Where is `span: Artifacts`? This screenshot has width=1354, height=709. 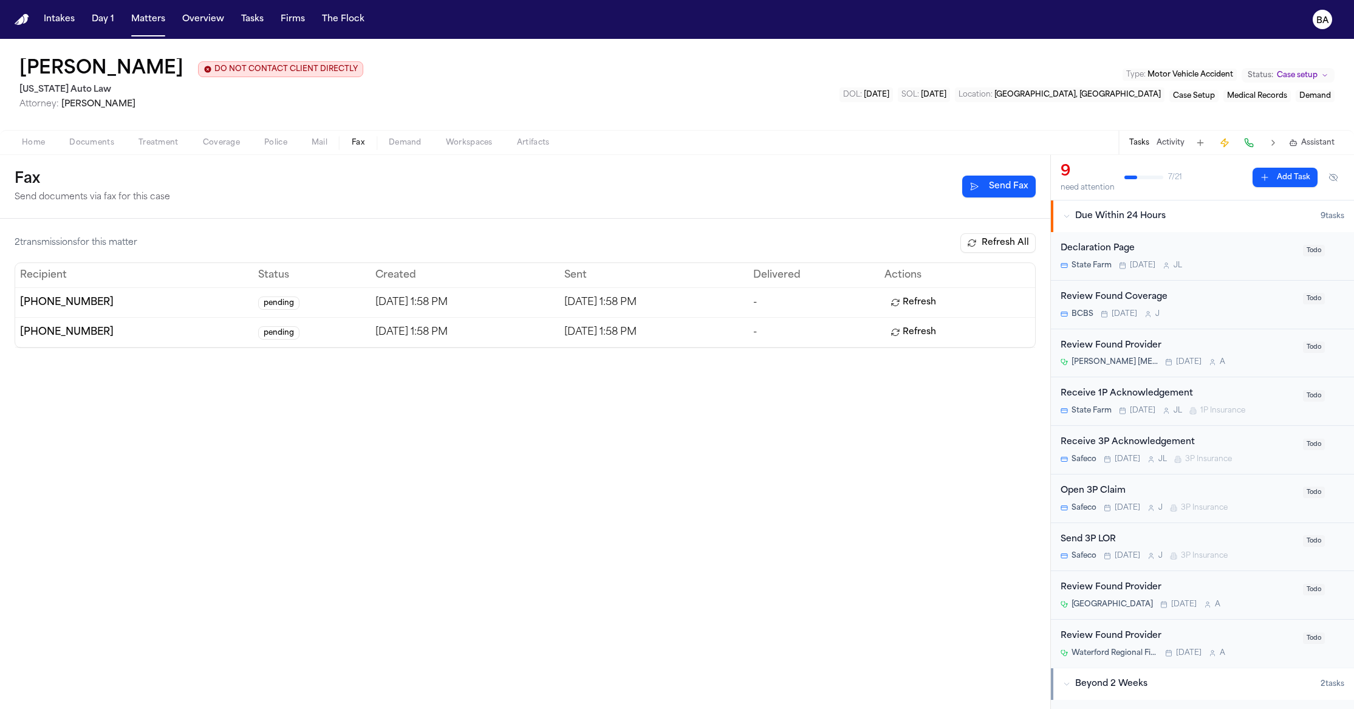 span: Artifacts is located at coordinates (534, 143).